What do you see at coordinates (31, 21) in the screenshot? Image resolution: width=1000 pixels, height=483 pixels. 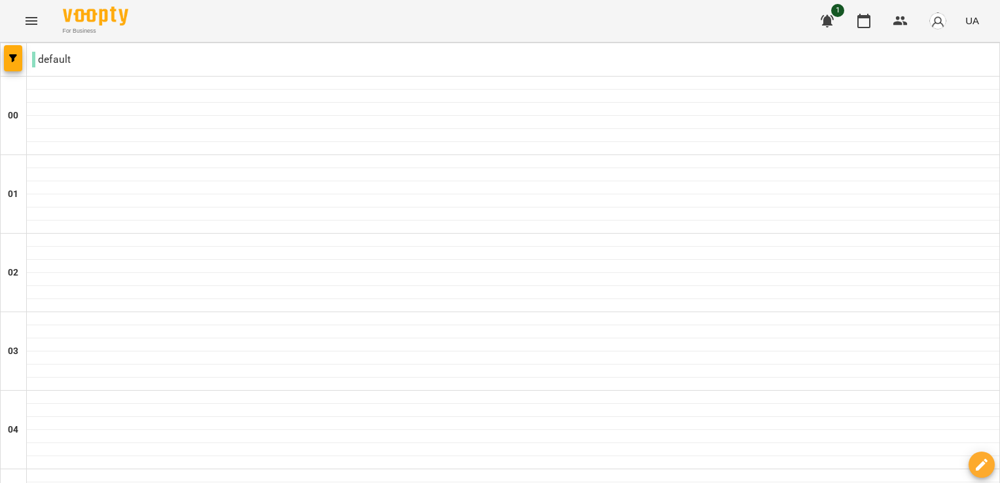 I see `button: Menu` at bounding box center [31, 21].